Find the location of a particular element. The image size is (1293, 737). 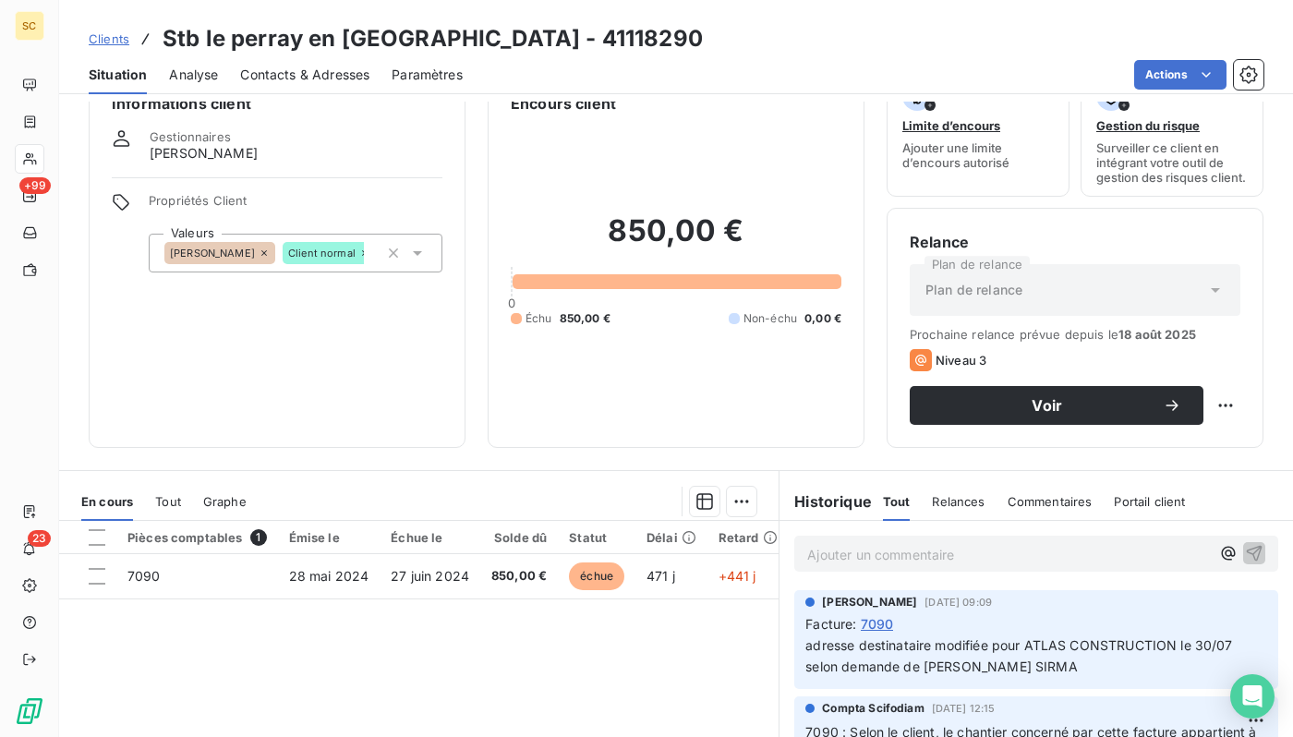

a: Clients is located at coordinates (109, 39).